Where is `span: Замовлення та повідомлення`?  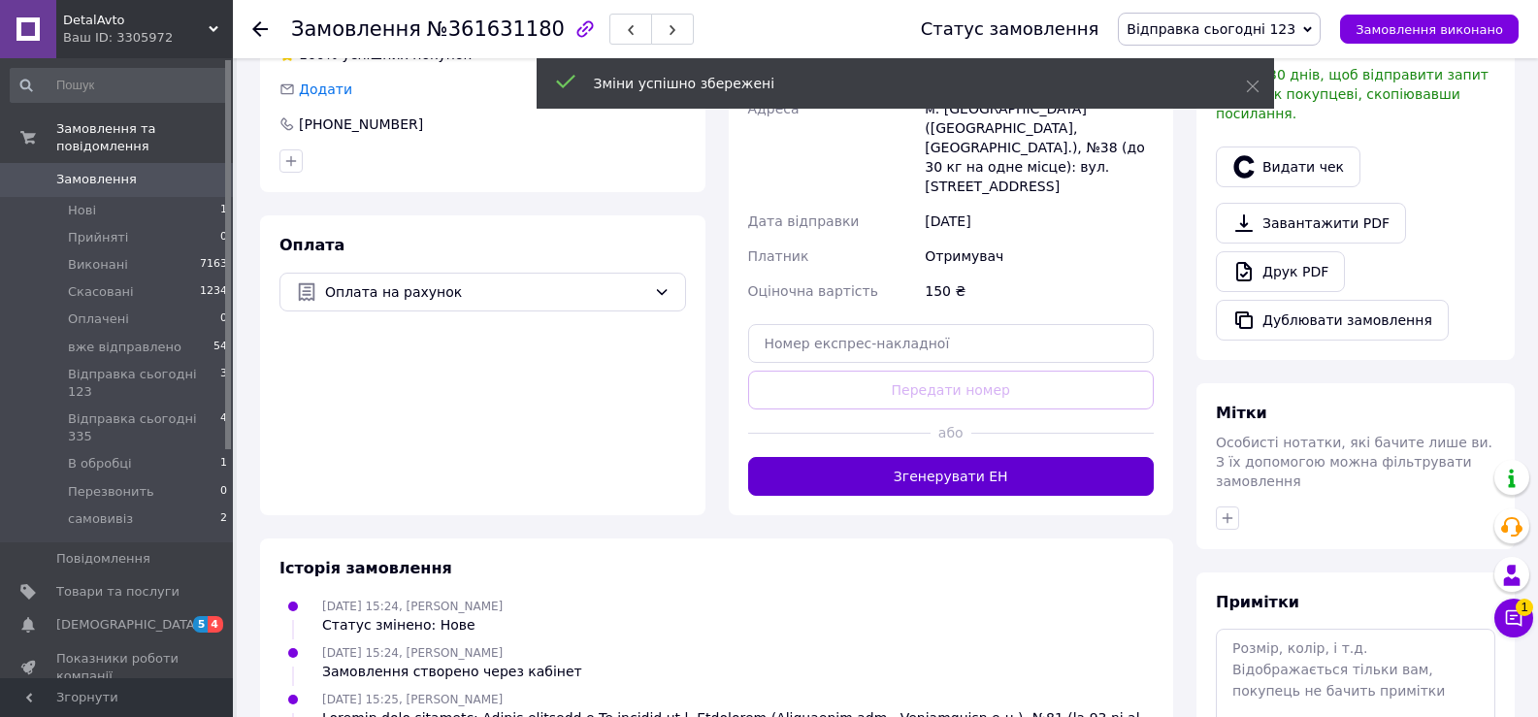 span: Замовлення та повідомлення is located at coordinates (145, 138).